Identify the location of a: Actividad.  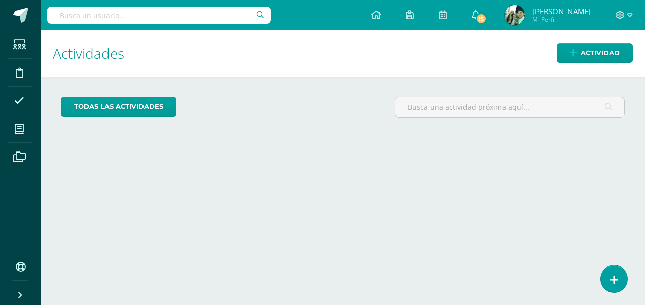
(595, 53).